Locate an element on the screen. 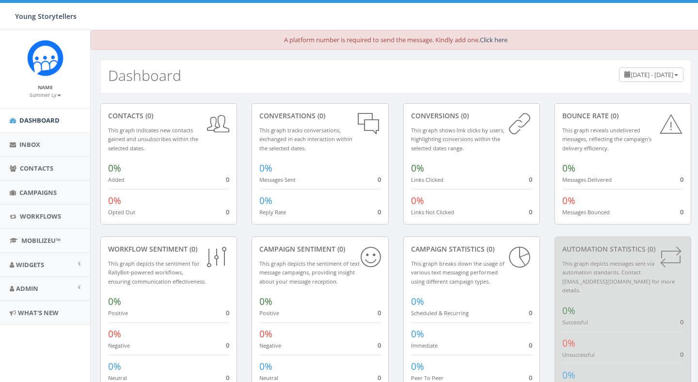 The image size is (698, 382). img: Rally_Corp_Icon_1.png is located at coordinates (45, 58).